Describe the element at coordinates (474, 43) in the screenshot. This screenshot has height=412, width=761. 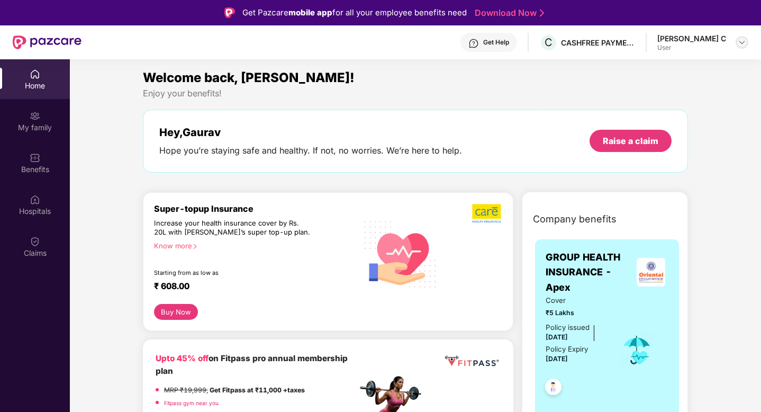
I see `img: svg+xml;base64,PHN2ZyBpZD0iSGVscC0zMngzMiIgeG1sbnM9Imh0dHA6Ly93d3cudzMub3JnLzIwMDAvc3ZnIiB3aWR0aD...` at that location.